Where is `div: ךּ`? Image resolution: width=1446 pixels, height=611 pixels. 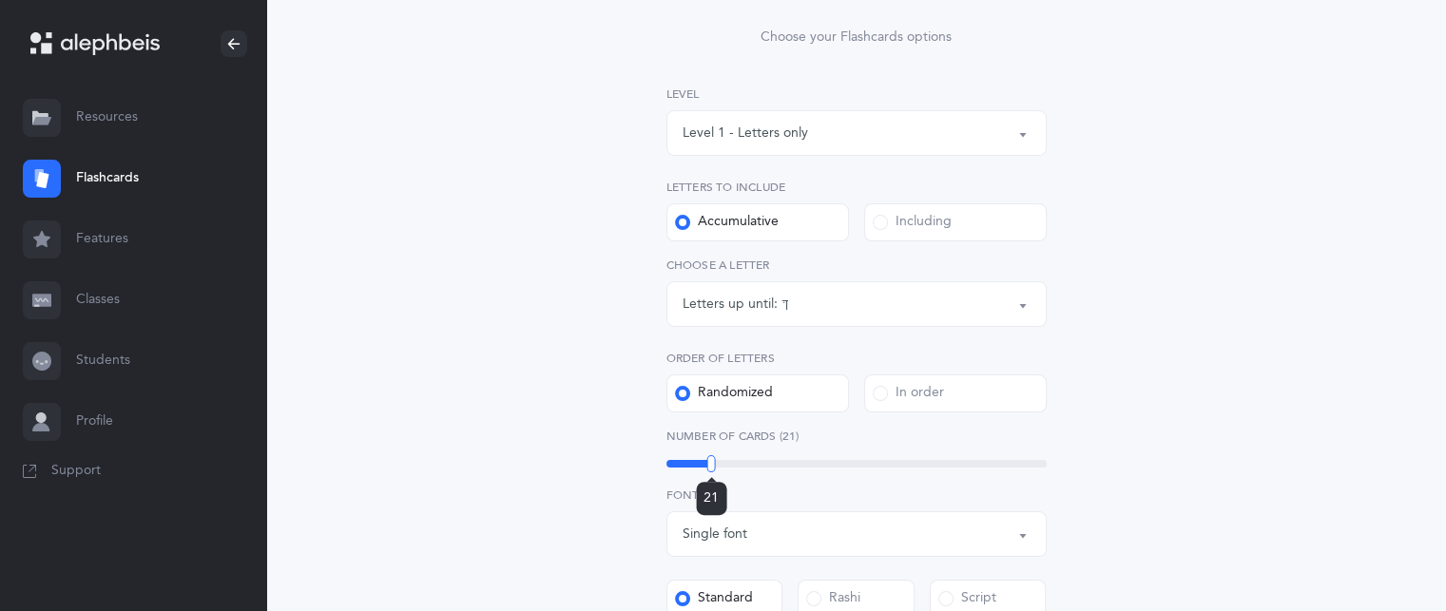
div: ךּ is located at coordinates (785, 304).